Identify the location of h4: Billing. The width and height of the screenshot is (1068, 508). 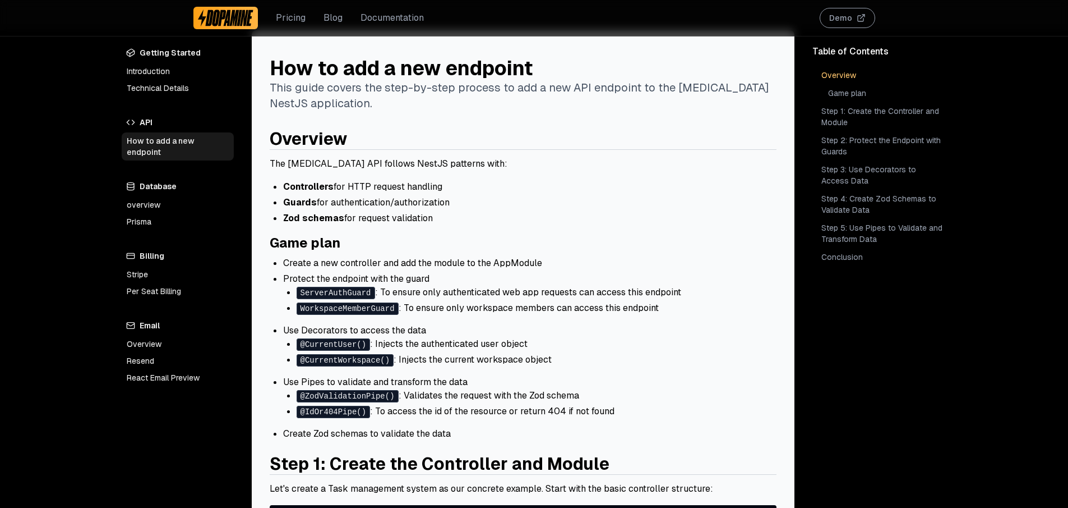
(178, 256).